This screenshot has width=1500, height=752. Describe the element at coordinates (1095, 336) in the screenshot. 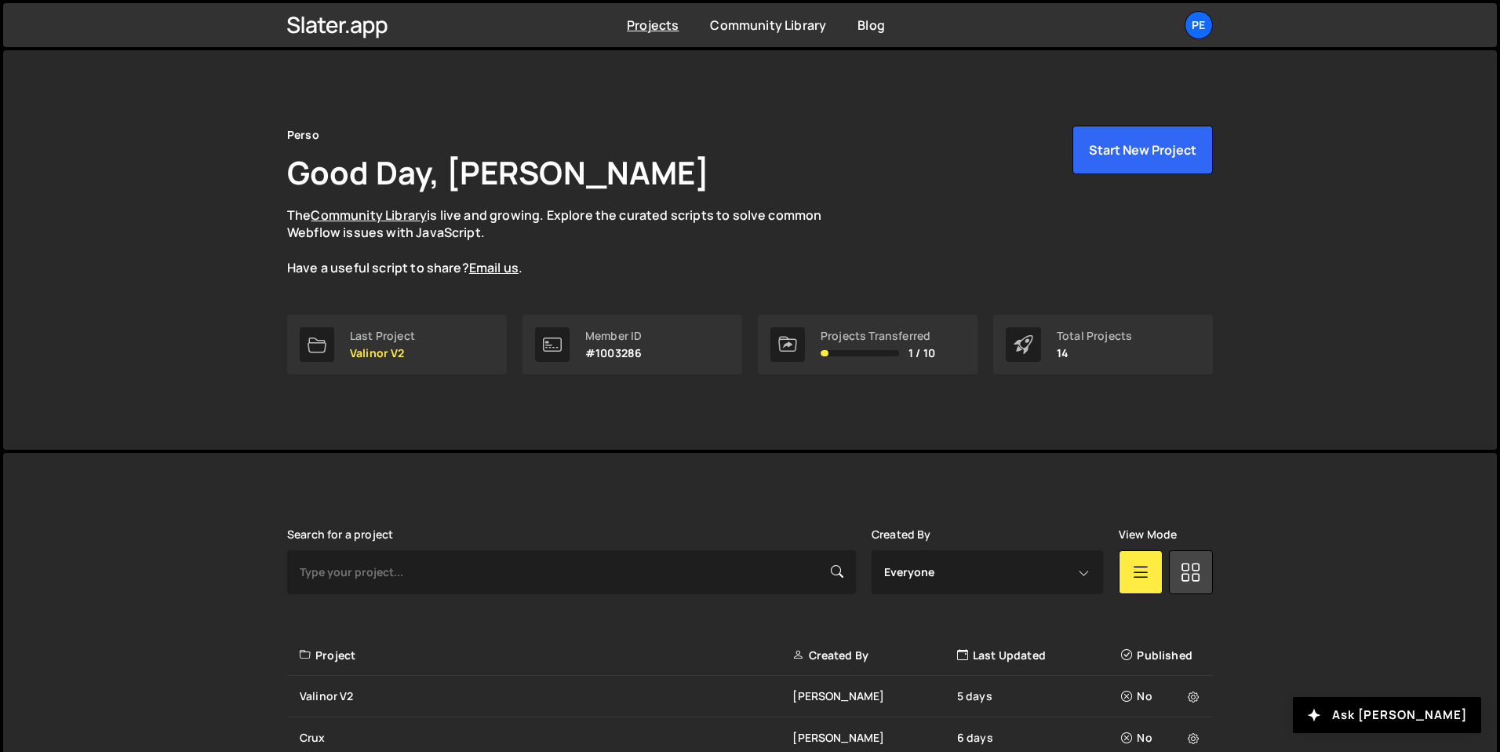

I see `div: Total Projects` at that location.